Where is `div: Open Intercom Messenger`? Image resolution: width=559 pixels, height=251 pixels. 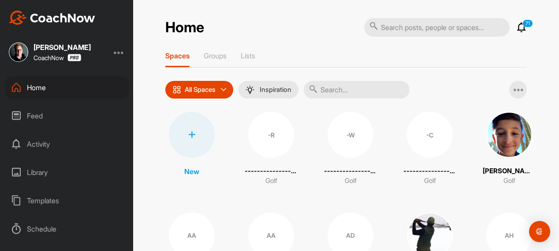
div: Open Intercom Messenger is located at coordinates (540, 231).